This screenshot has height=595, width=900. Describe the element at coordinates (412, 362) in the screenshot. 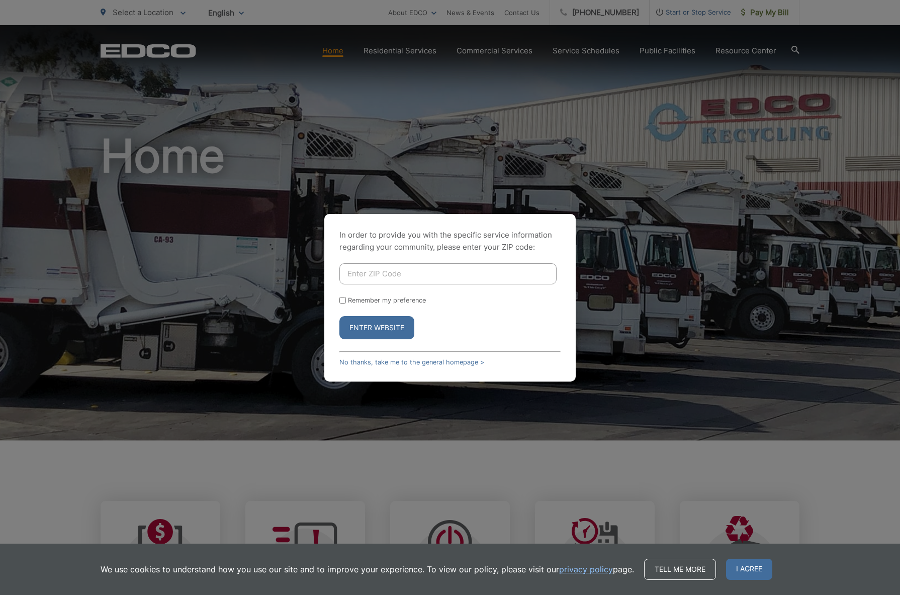

I see `a: No thanks, take me to the general homepage >` at that location.